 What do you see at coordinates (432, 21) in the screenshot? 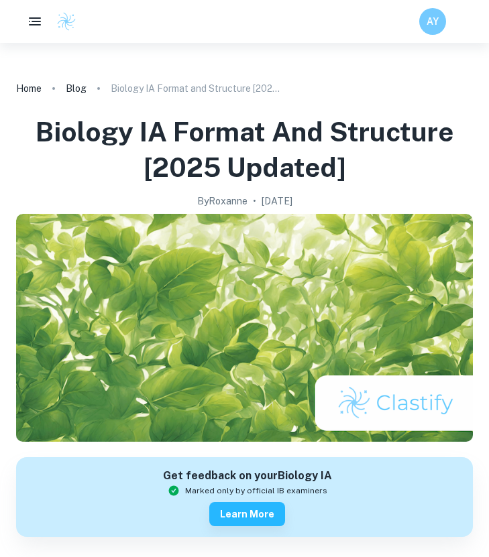
I see `h6: AY` at bounding box center [432, 21].